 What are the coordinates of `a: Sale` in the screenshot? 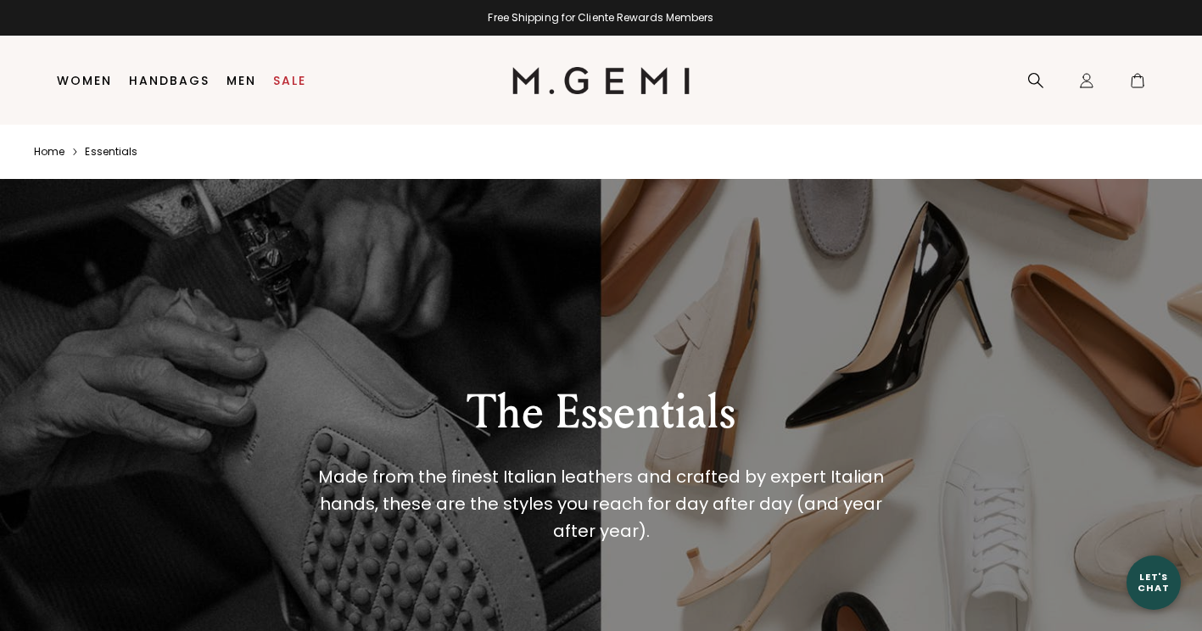 It's located at (289, 81).